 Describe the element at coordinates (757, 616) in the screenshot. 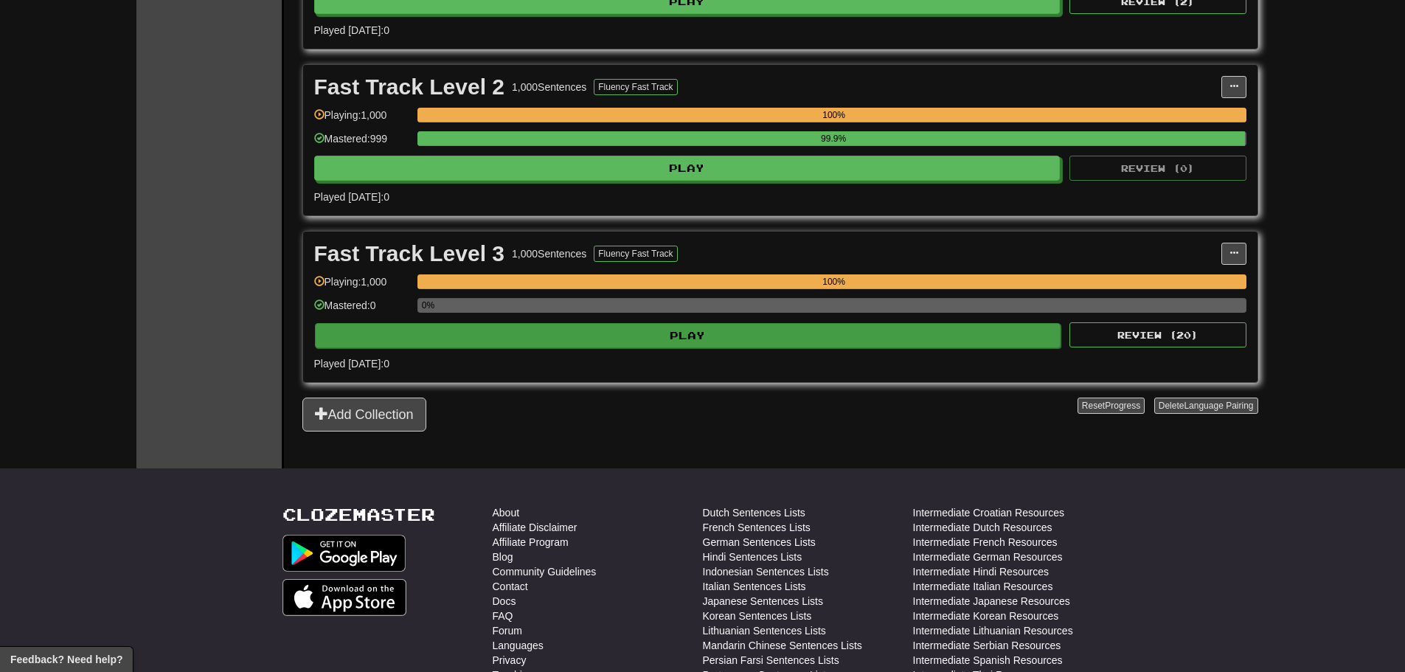

I see `a: Korean Sentences Lists` at that location.